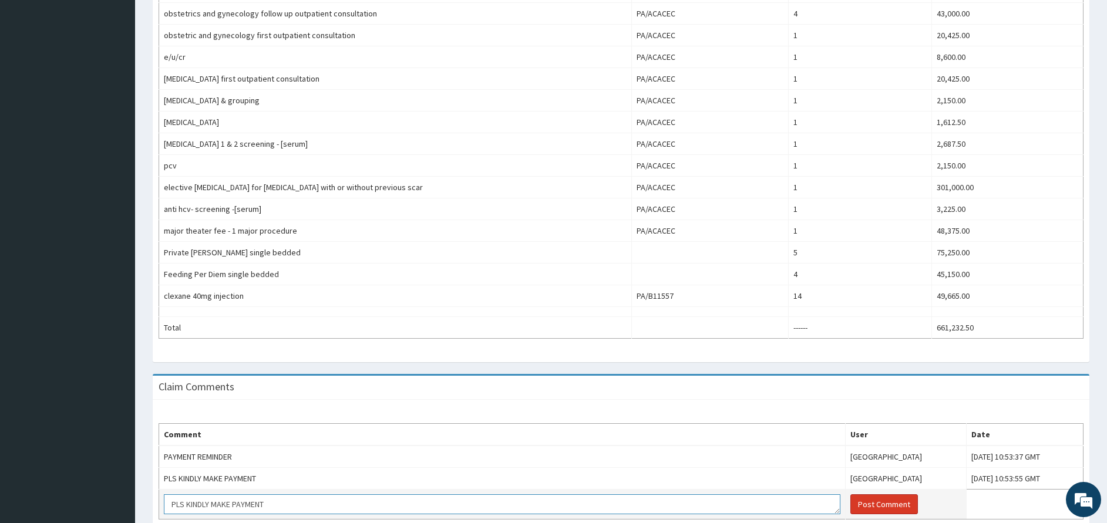 This screenshot has height=523, width=1107. What do you see at coordinates (907, 435) in the screenshot?
I see `th: User` at bounding box center [907, 435].